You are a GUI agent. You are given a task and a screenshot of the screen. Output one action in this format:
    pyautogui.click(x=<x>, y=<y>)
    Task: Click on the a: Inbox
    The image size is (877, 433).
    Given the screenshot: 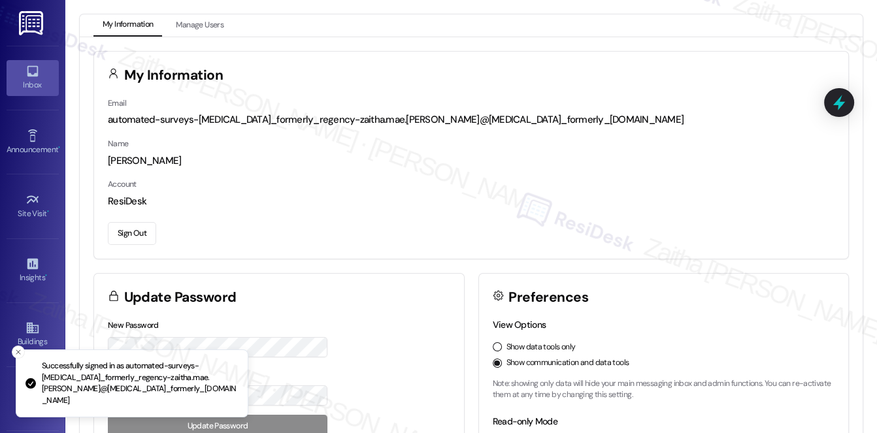 What is the action you would take?
    pyautogui.click(x=33, y=78)
    